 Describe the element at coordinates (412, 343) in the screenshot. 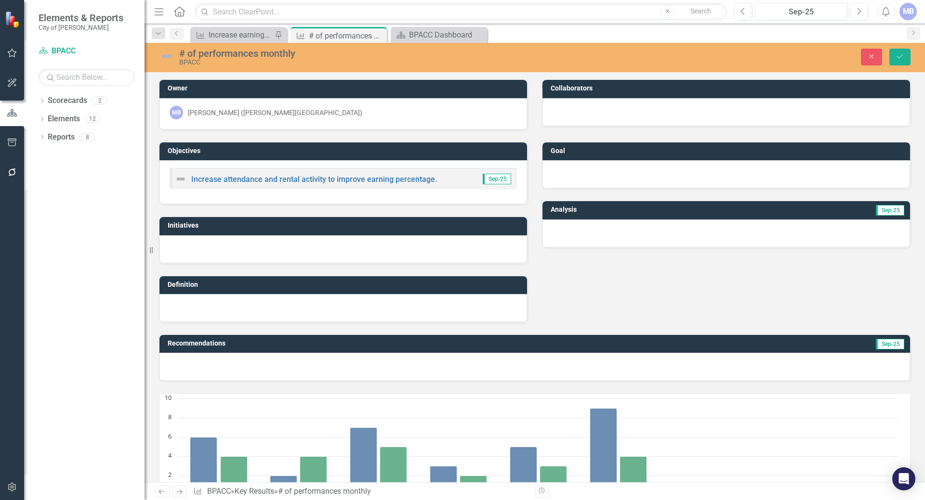

I see `h3: Recommendations` at that location.